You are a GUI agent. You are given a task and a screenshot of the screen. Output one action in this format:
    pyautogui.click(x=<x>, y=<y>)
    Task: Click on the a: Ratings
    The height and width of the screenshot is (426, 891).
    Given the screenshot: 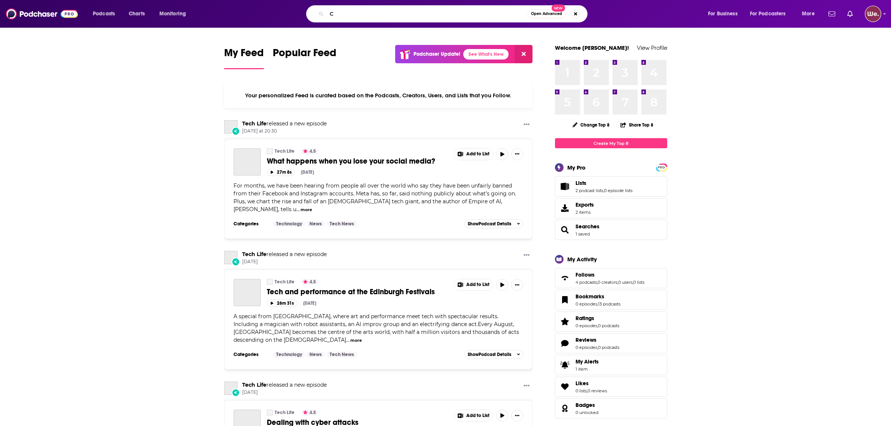 What is the action you would take?
    pyautogui.click(x=598, y=318)
    